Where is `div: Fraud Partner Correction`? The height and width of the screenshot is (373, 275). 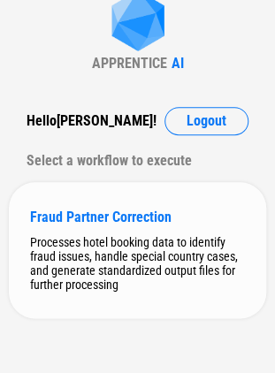 div: Fraud Partner Correction is located at coordinates (137, 216).